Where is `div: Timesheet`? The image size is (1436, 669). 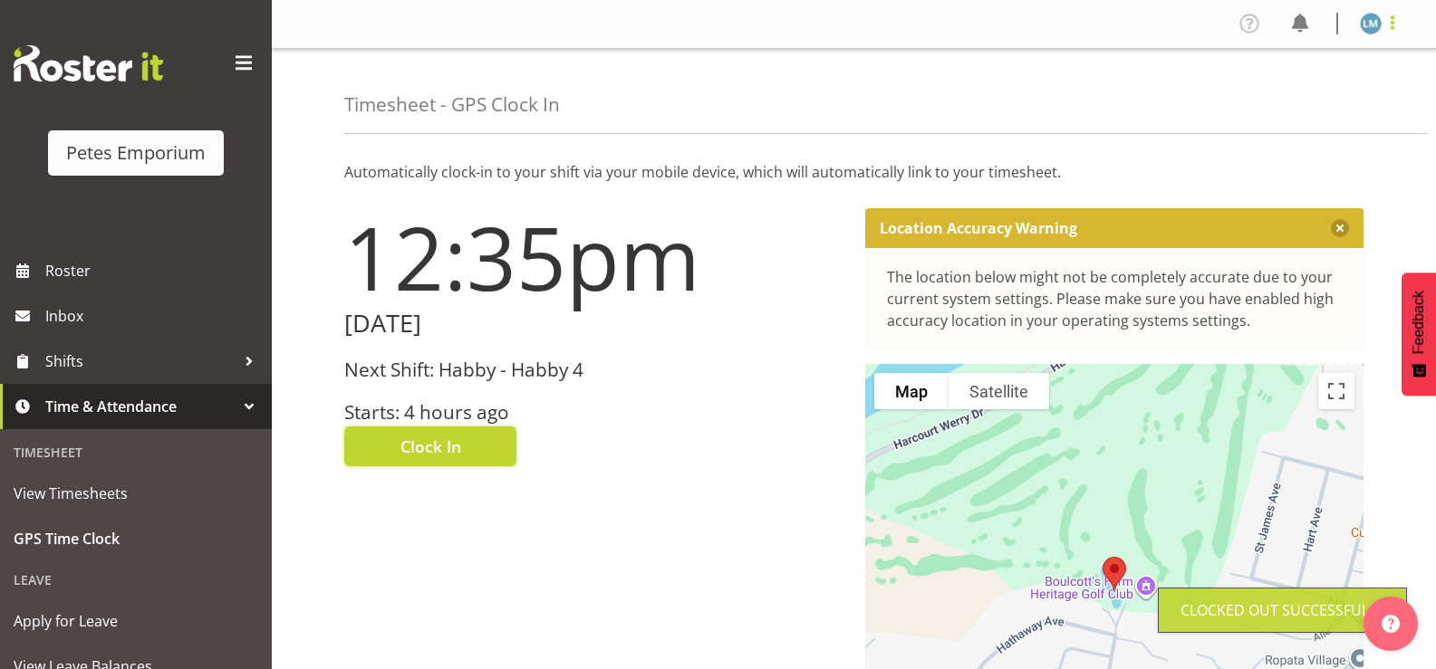 div: Timesheet is located at coordinates (136, 452).